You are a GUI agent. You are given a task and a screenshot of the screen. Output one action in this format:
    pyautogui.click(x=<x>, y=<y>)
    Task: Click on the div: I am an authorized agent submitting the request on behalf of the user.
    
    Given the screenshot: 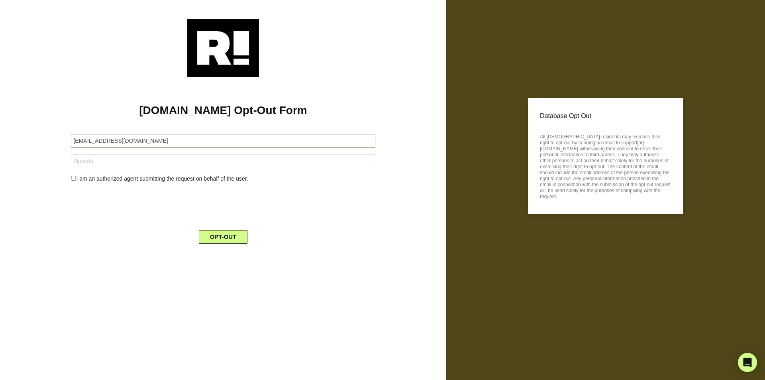 What is the action you would take?
    pyautogui.click(x=223, y=178)
    